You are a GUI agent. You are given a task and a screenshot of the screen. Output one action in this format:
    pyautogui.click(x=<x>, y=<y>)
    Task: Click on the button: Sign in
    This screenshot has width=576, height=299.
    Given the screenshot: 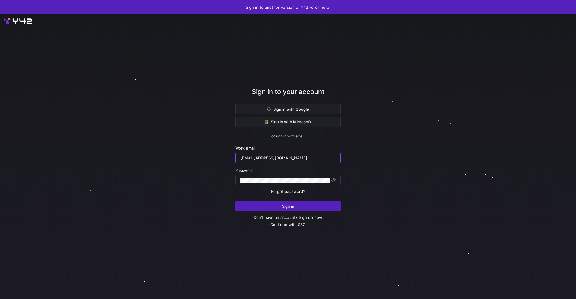 What is the action you would take?
    pyautogui.click(x=288, y=206)
    